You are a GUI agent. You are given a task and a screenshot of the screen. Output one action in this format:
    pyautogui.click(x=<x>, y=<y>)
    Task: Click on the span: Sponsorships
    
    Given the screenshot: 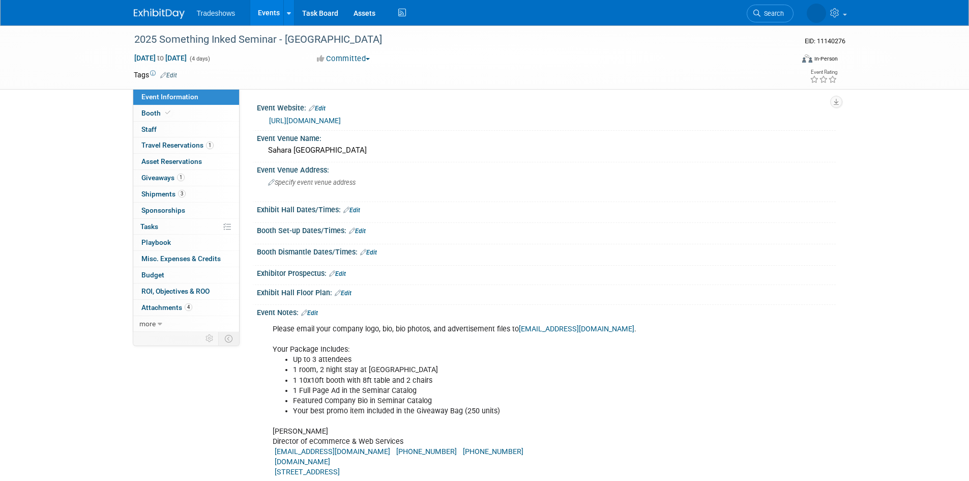 What is the action you would take?
    pyautogui.click(x=163, y=210)
    